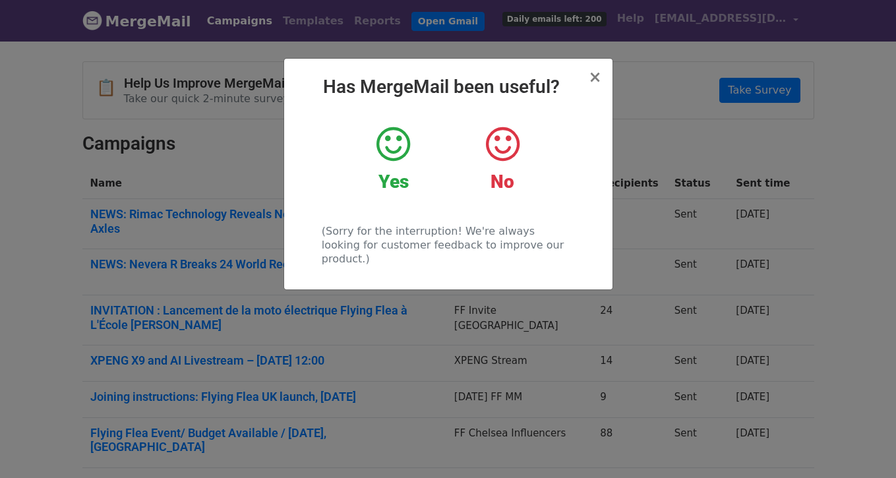  What do you see at coordinates (502, 181) in the screenshot?
I see `strong: No` at bounding box center [502, 181].